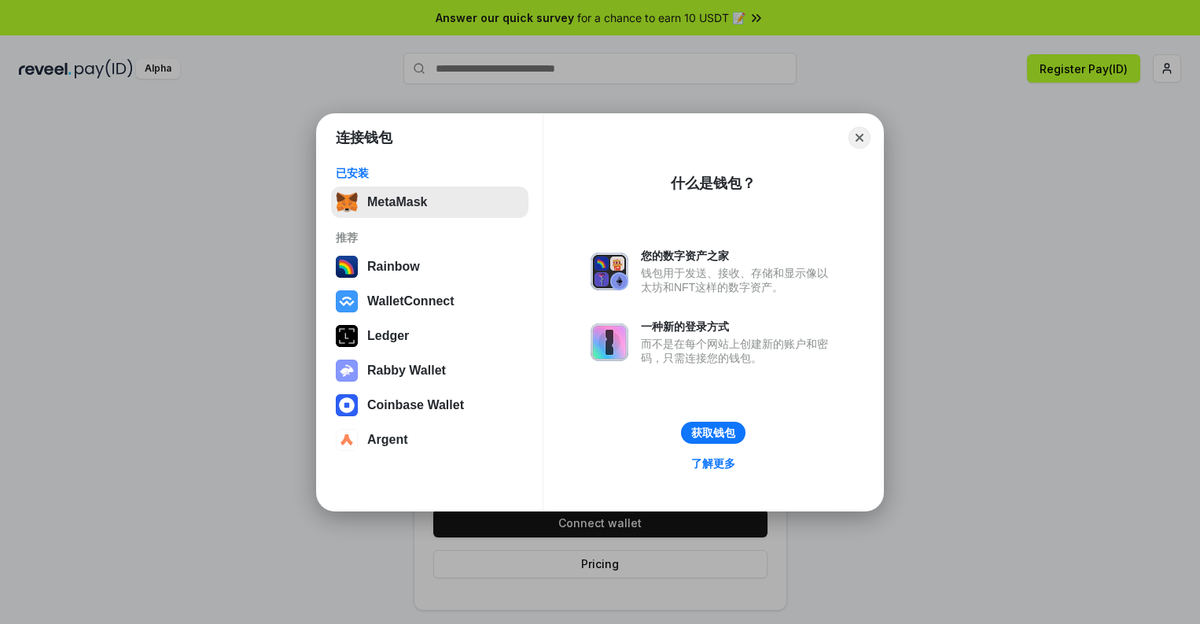 This screenshot has width=1200, height=624. Describe the element at coordinates (415, 405) in the screenshot. I see `div: Coinbase Wallet` at that location.